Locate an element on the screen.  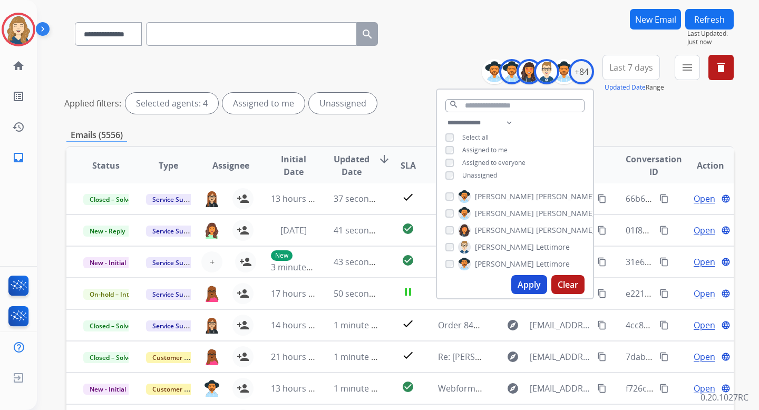
span: 17 hours ago is located at coordinates (297, 294).